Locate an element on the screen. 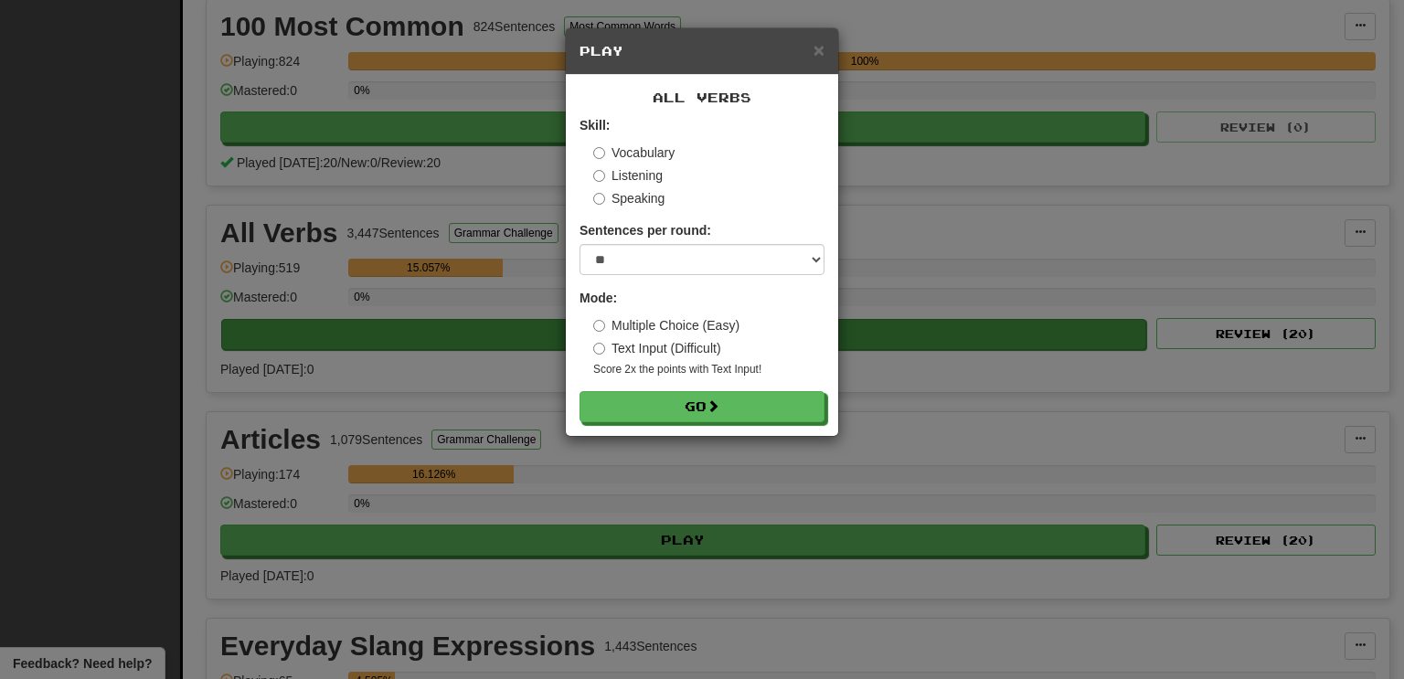  label: Listening is located at coordinates (628, 175).